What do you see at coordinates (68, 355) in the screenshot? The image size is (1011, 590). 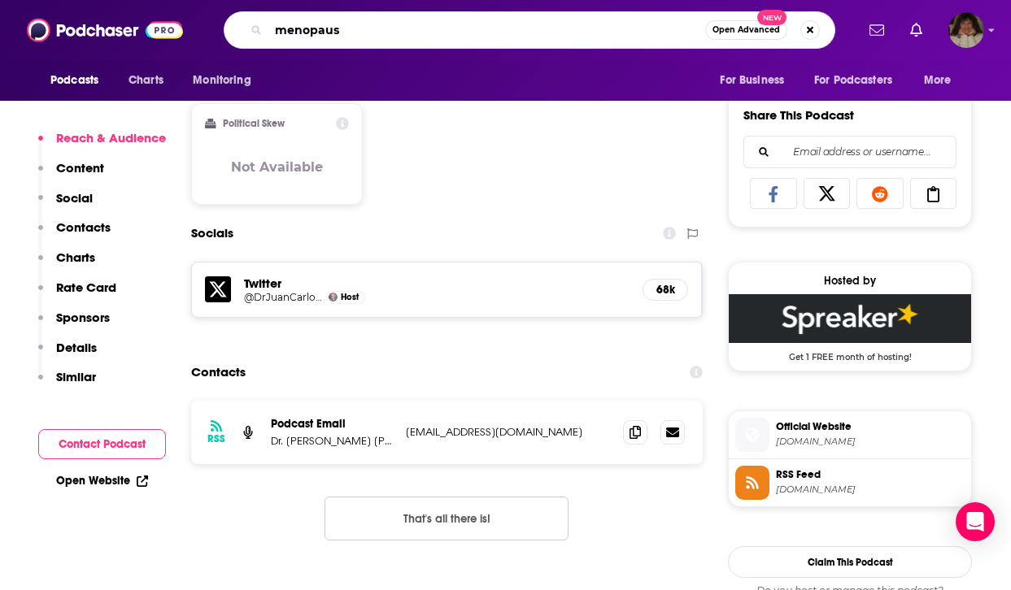 I see `button: Details` at bounding box center [68, 355].